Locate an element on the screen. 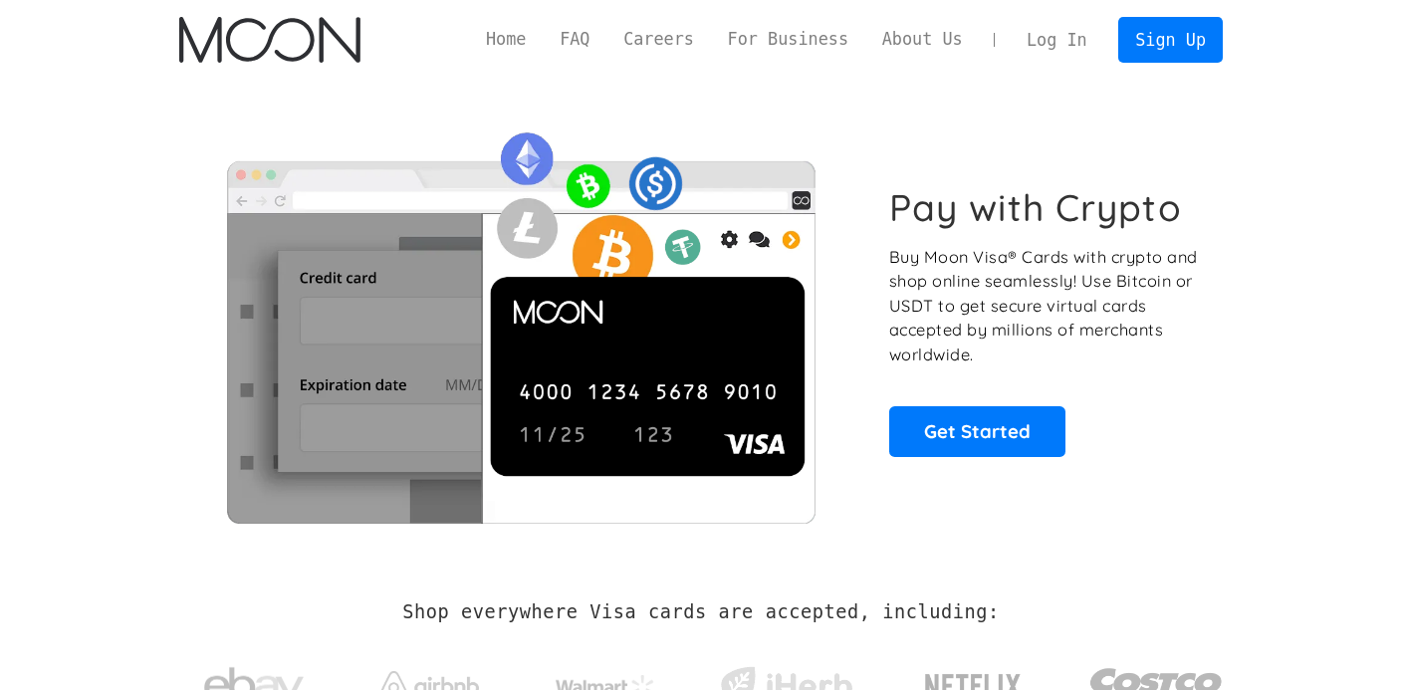 The height and width of the screenshot is (690, 1402). a: Log In is located at coordinates (1056, 40).